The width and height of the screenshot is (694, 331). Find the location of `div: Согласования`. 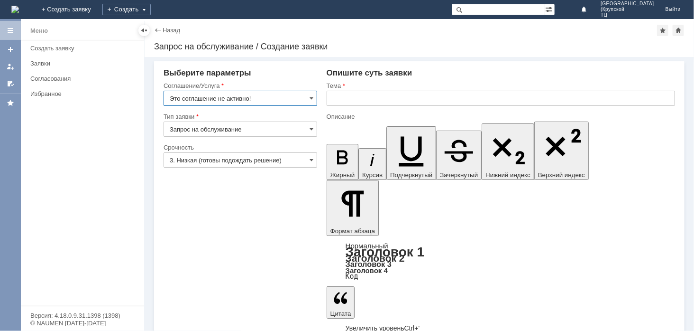

div: Согласования is located at coordinates (84, 78).